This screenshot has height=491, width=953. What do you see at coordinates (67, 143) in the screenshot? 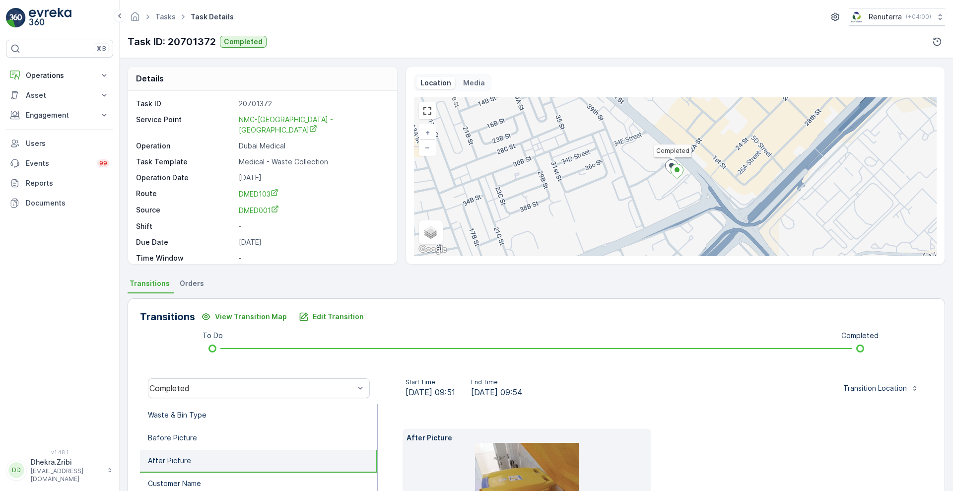
I see `p: Users` at bounding box center [67, 143].